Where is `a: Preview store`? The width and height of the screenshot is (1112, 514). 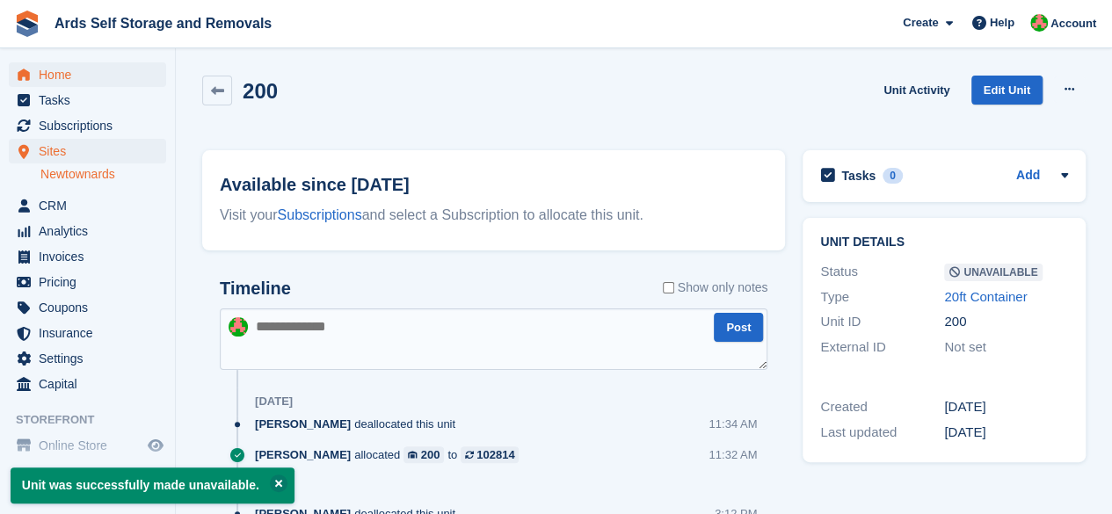
a: Preview store is located at coordinates (156, 446).